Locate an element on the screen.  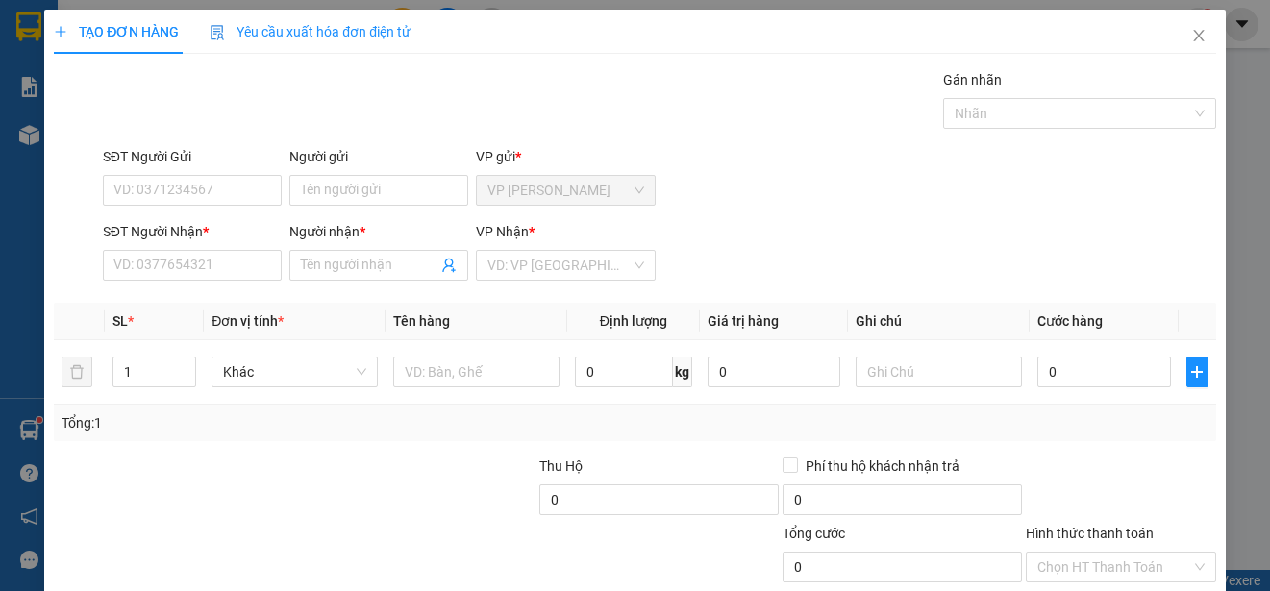
button: delete is located at coordinates (77, 372).